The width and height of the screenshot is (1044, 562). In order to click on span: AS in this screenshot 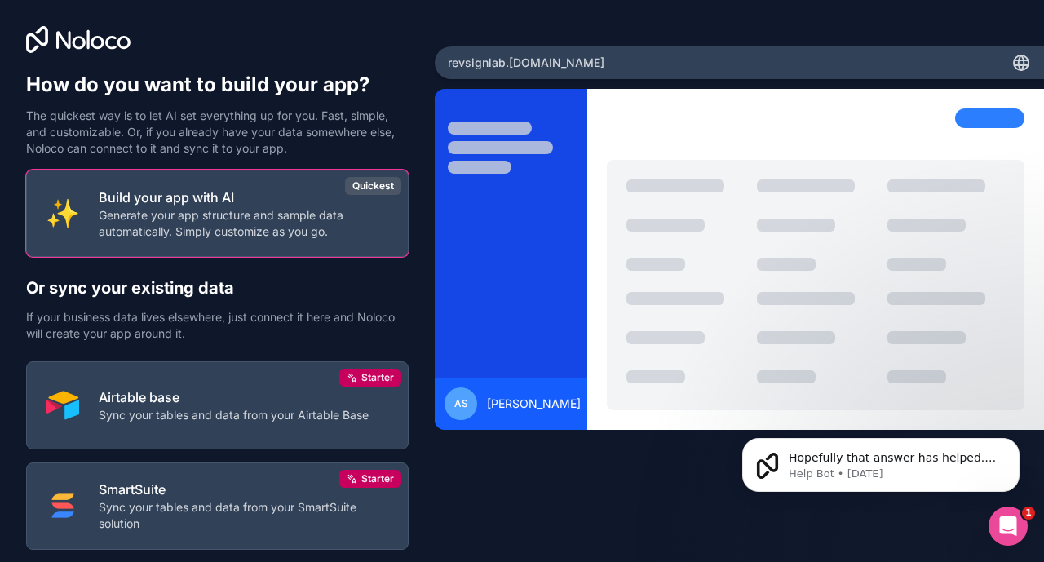, I will do `click(461, 404)`.